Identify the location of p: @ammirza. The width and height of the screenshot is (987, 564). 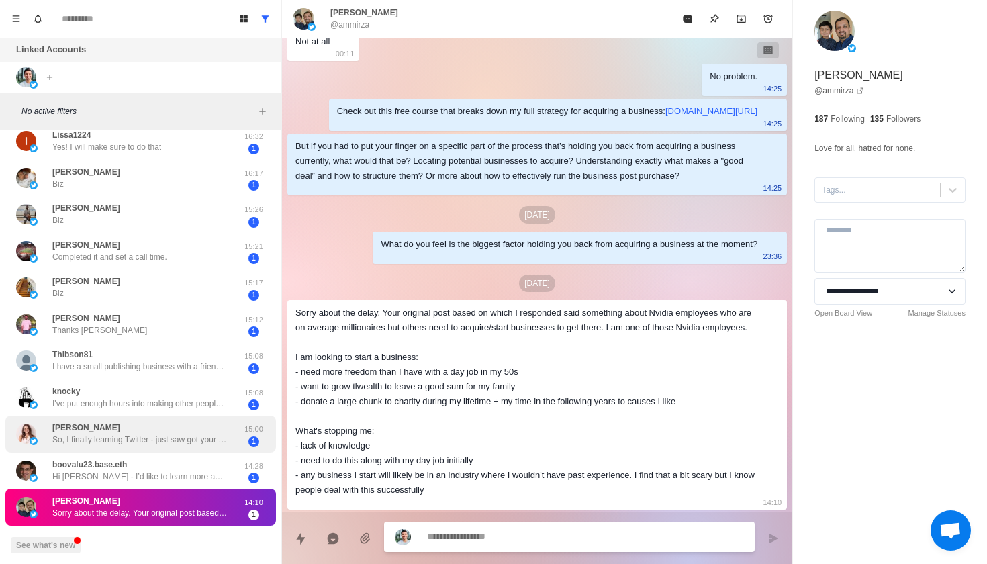
(350, 25).